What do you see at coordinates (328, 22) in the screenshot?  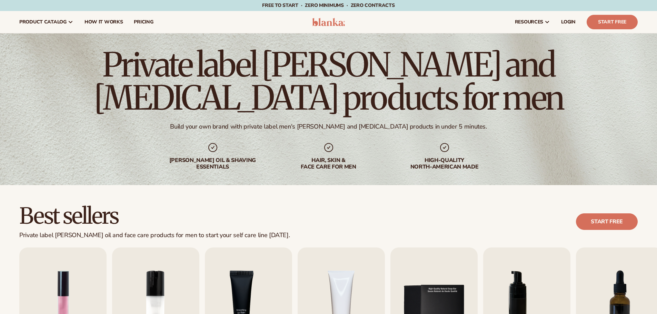 I see `a: logo` at bounding box center [328, 22].